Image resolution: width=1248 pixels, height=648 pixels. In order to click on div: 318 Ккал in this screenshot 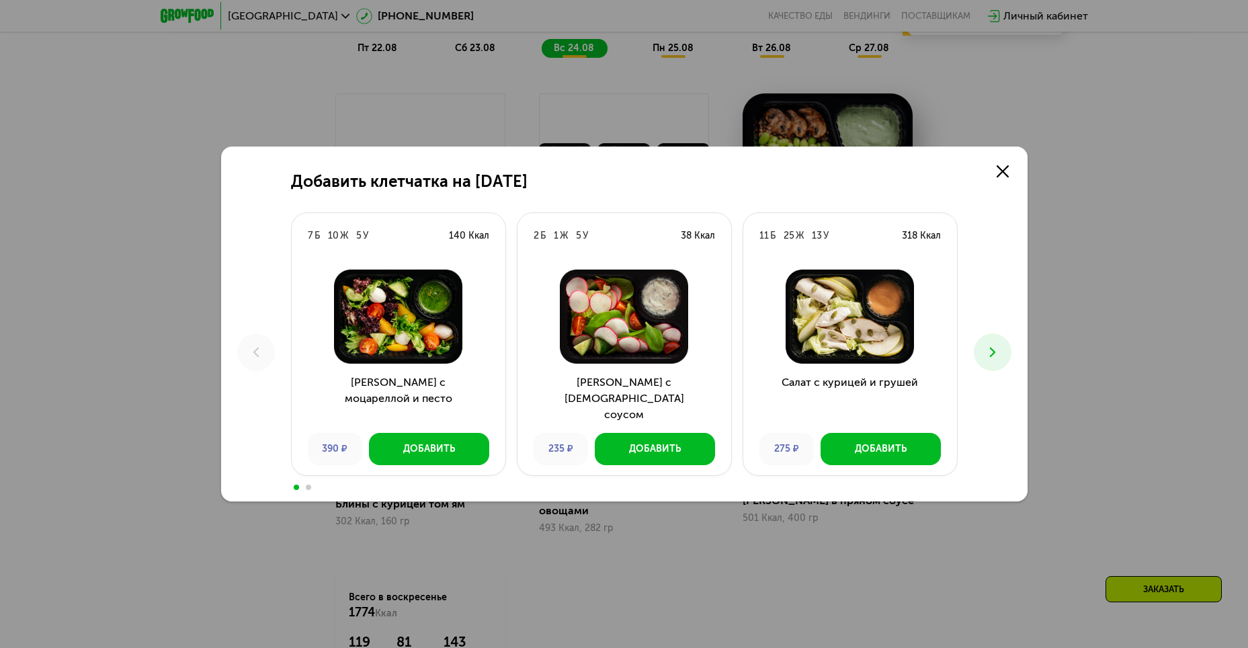, I will do `click(921, 236)`.